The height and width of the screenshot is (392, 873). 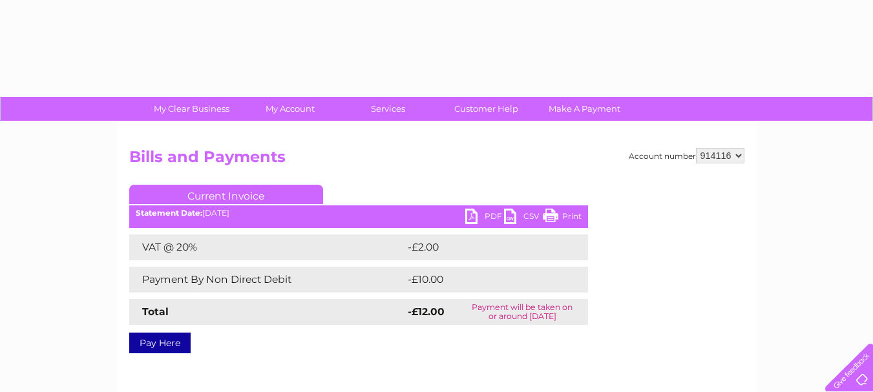 What do you see at coordinates (155, 312) in the screenshot?
I see `strong: Total` at bounding box center [155, 312].